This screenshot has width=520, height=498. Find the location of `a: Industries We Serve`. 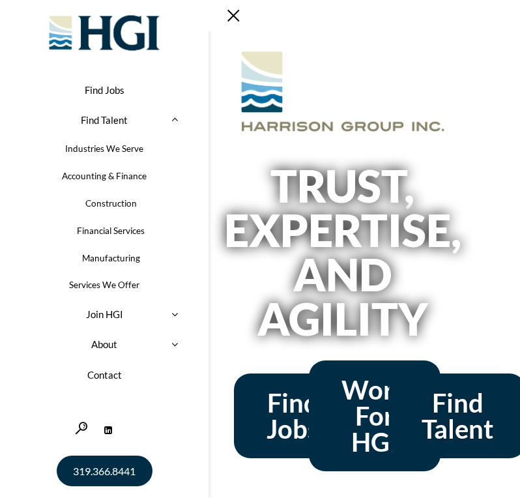

a: Industries We Serve is located at coordinates (104, 149).